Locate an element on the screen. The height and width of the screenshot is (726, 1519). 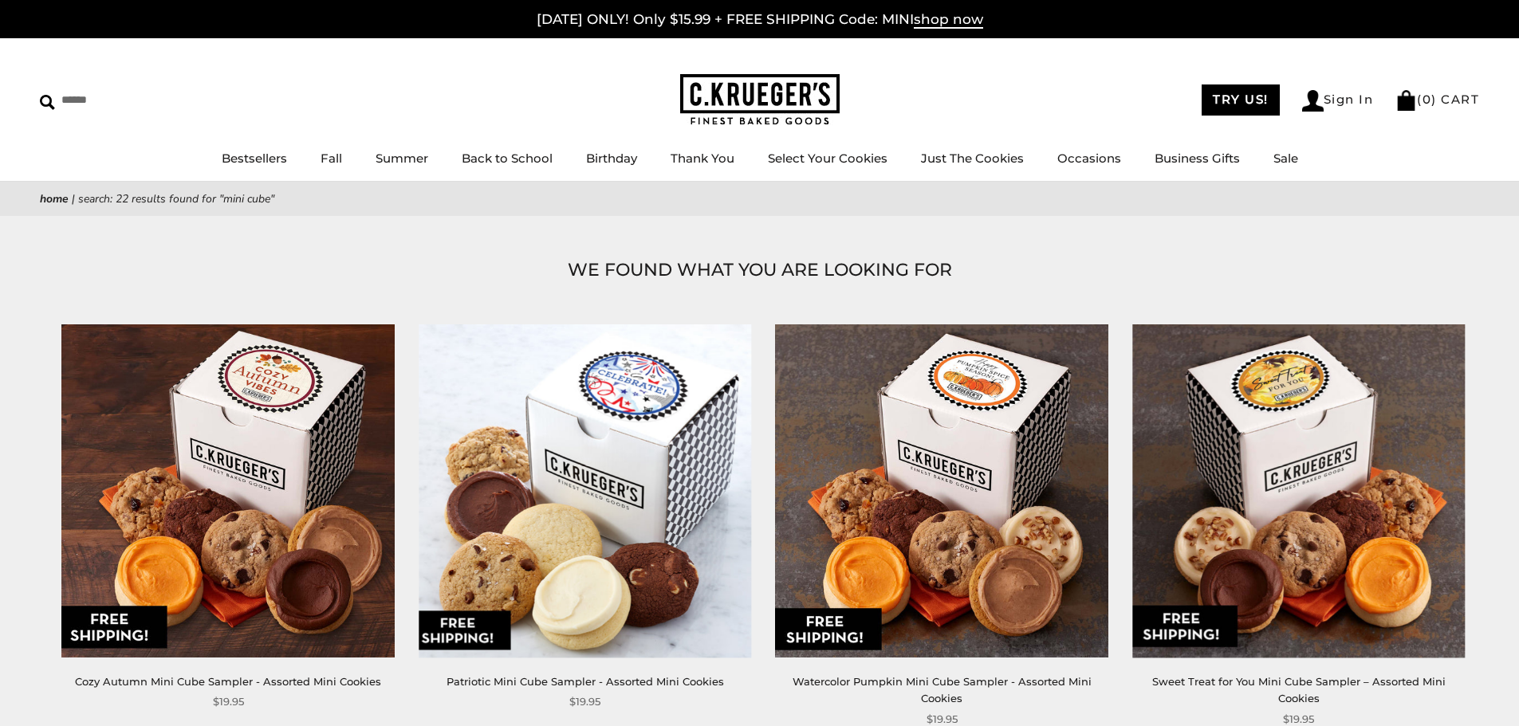
span: Search: 22 results found for "mini cube" is located at coordinates (176, 199).